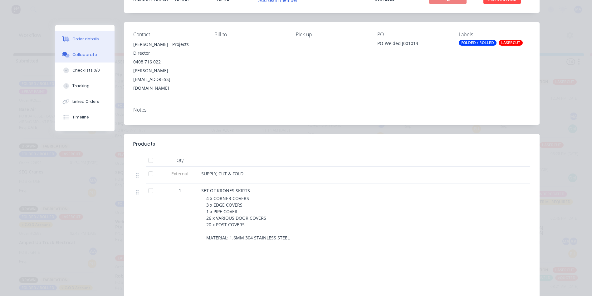 The height and width of the screenshot is (296, 592). Describe the element at coordinates (226, 190) in the screenshot. I see `span: SET OF KRONES SKIRTS` at that location.